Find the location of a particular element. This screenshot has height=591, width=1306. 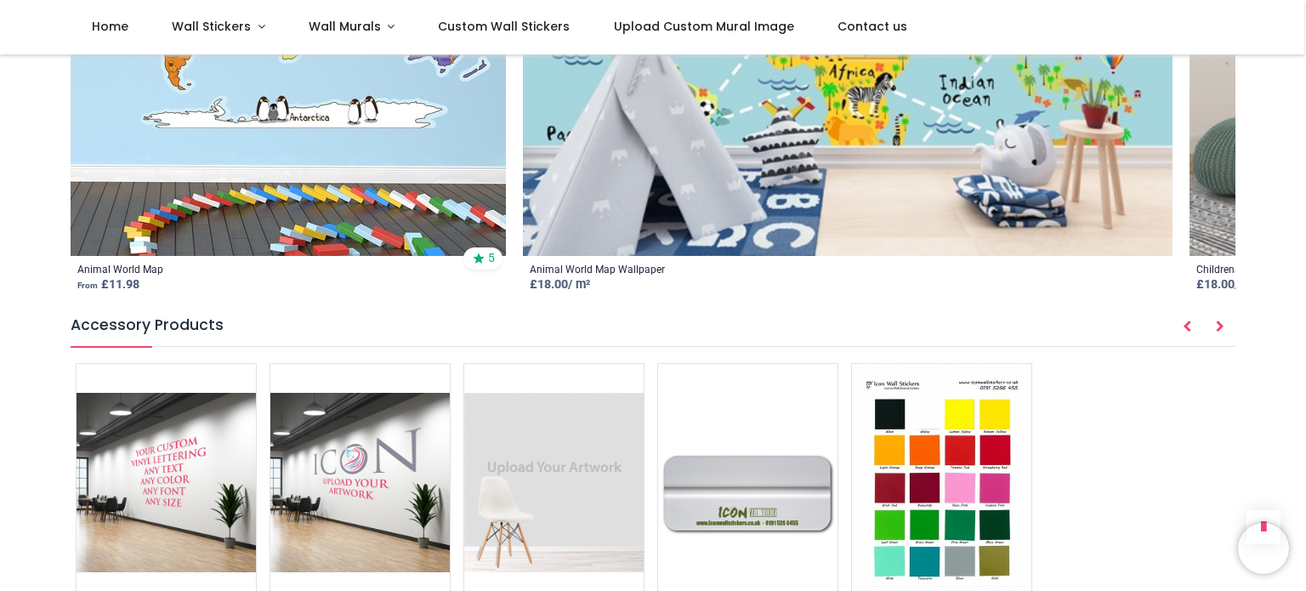

span: Upload Custom Mural Image is located at coordinates (704, 26).